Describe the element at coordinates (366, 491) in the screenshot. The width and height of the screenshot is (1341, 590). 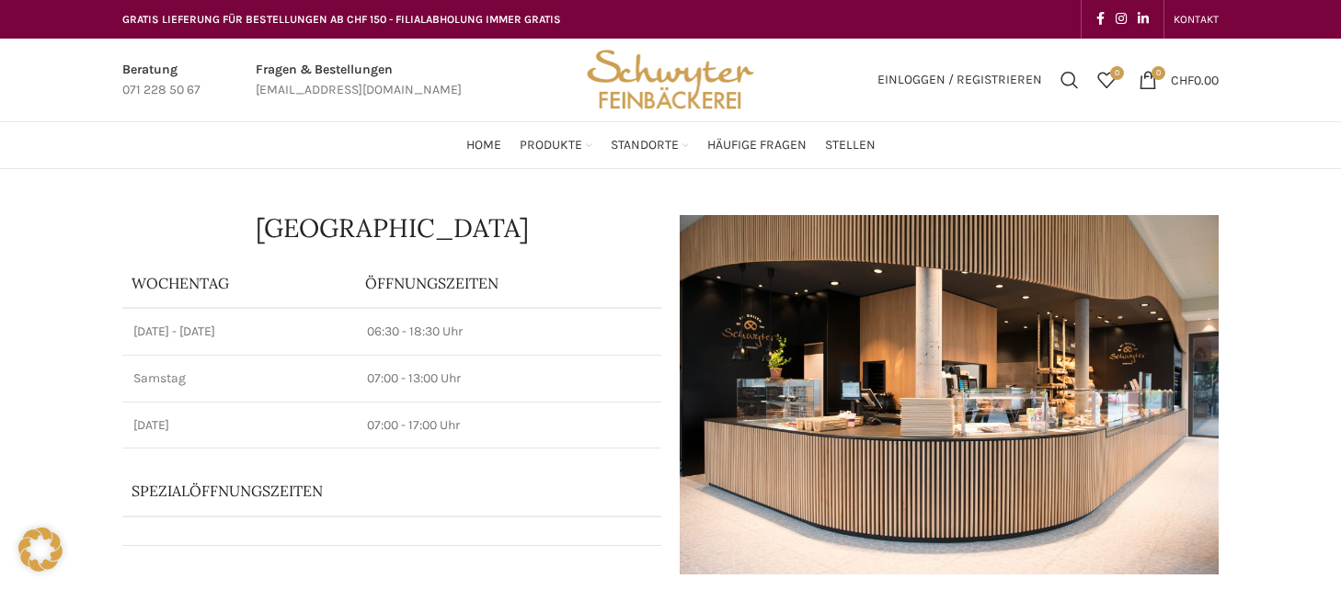
I see `p: Spezialöffnungszeiten` at that location.